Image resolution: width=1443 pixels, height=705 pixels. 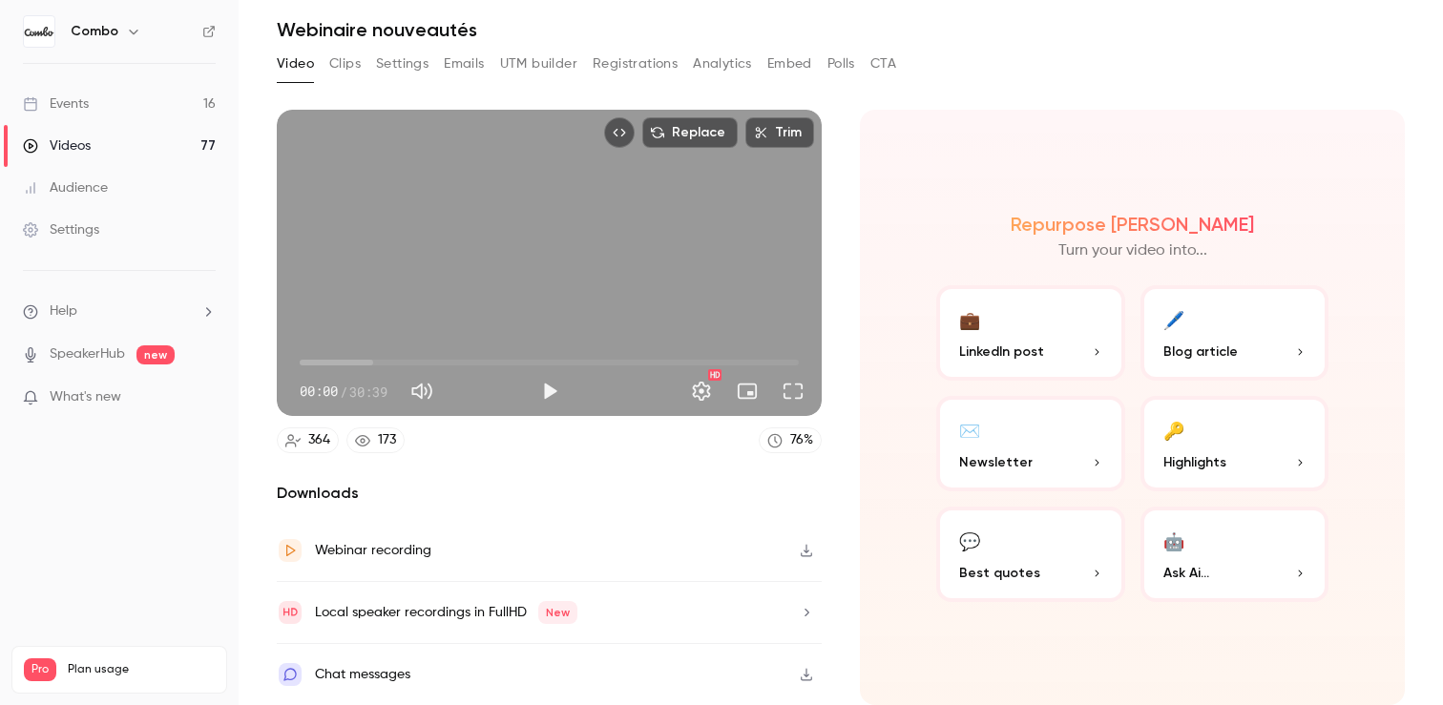 I want to click on button: Replace, so click(x=690, y=133).